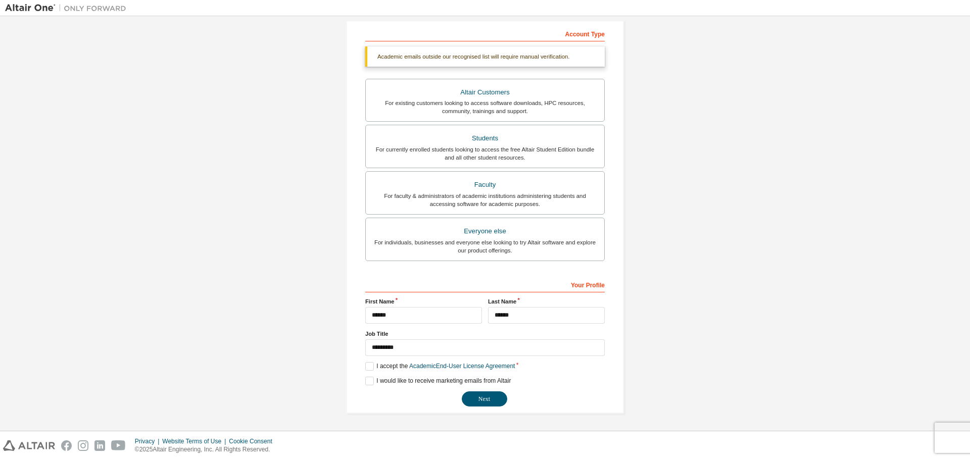 This screenshot has width=970, height=460. Describe the element at coordinates (462, 366) in the screenshot. I see `a: Academic End-User License Agreement` at that location.